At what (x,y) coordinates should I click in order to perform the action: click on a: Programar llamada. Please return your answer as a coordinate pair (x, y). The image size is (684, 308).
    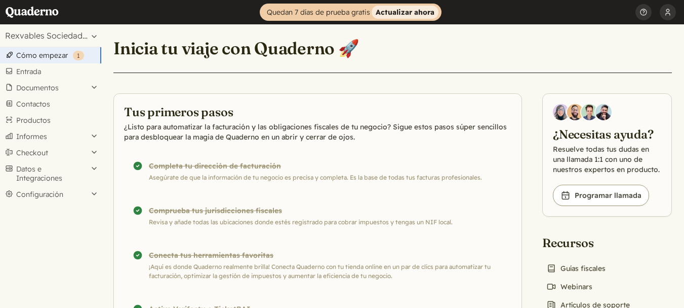
    Looking at the image, I should click on (601, 195).